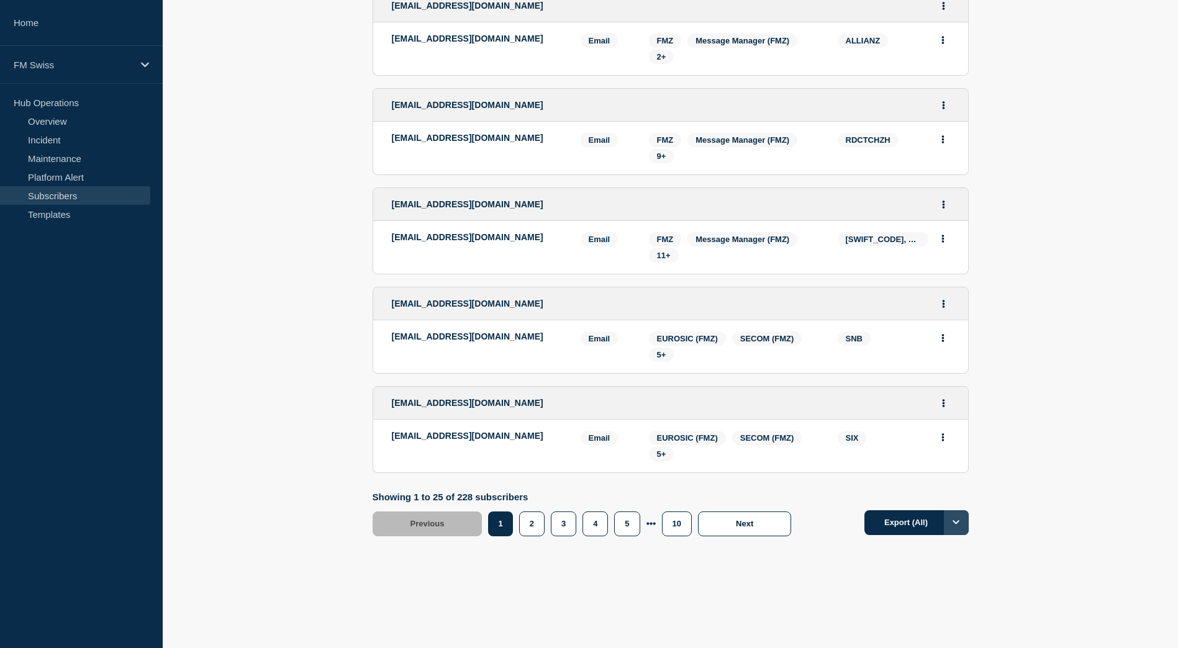 The image size is (1178, 648). I want to click on button: 3, so click(563, 524).